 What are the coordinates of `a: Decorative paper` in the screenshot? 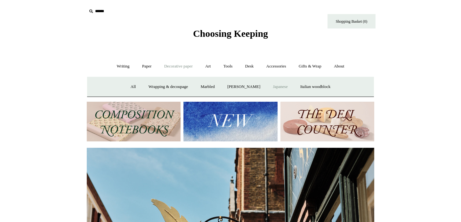 It's located at (178, 66).